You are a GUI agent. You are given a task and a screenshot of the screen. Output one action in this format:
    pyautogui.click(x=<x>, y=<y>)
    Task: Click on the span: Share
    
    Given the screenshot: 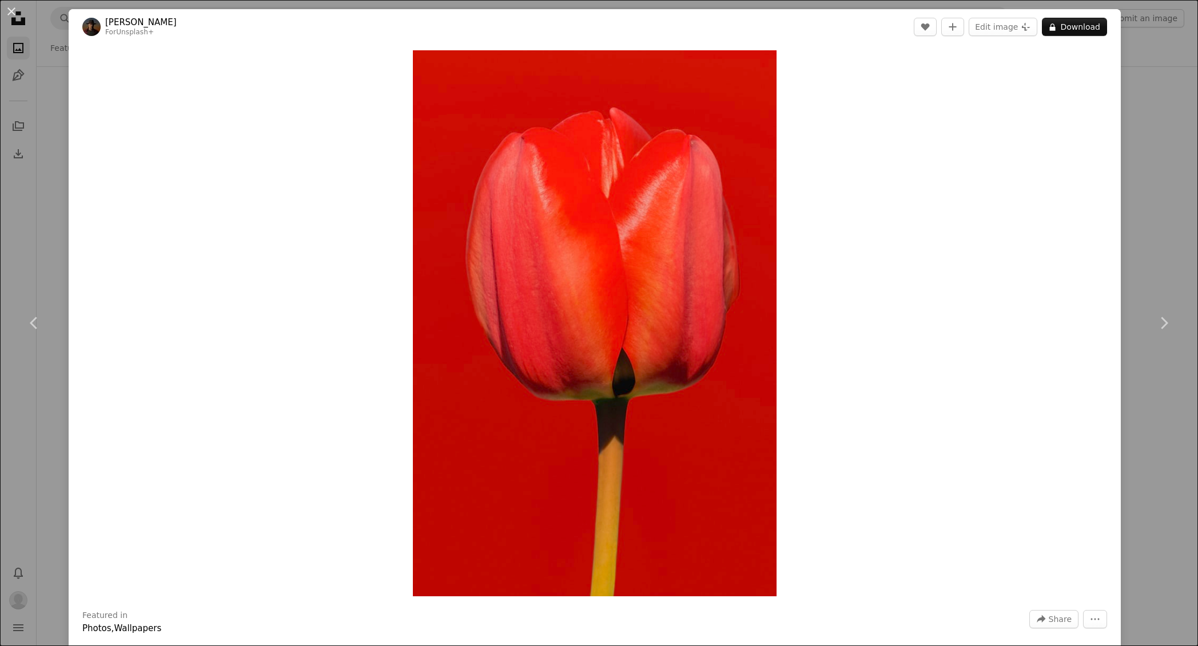 What is the action you would take?
    pyautogui.click(x=1061, y=620)
    